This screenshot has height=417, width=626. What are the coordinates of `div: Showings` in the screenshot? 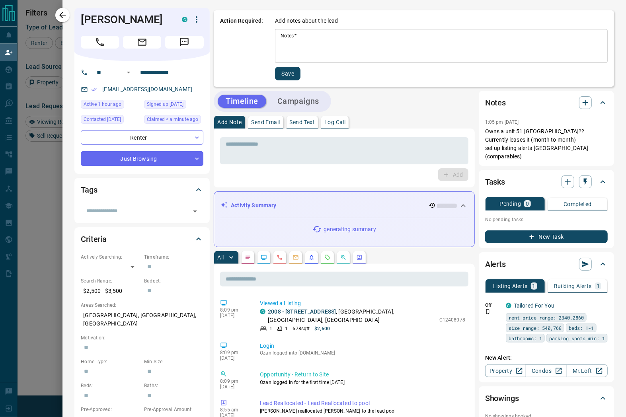 It's located at (546, 398).